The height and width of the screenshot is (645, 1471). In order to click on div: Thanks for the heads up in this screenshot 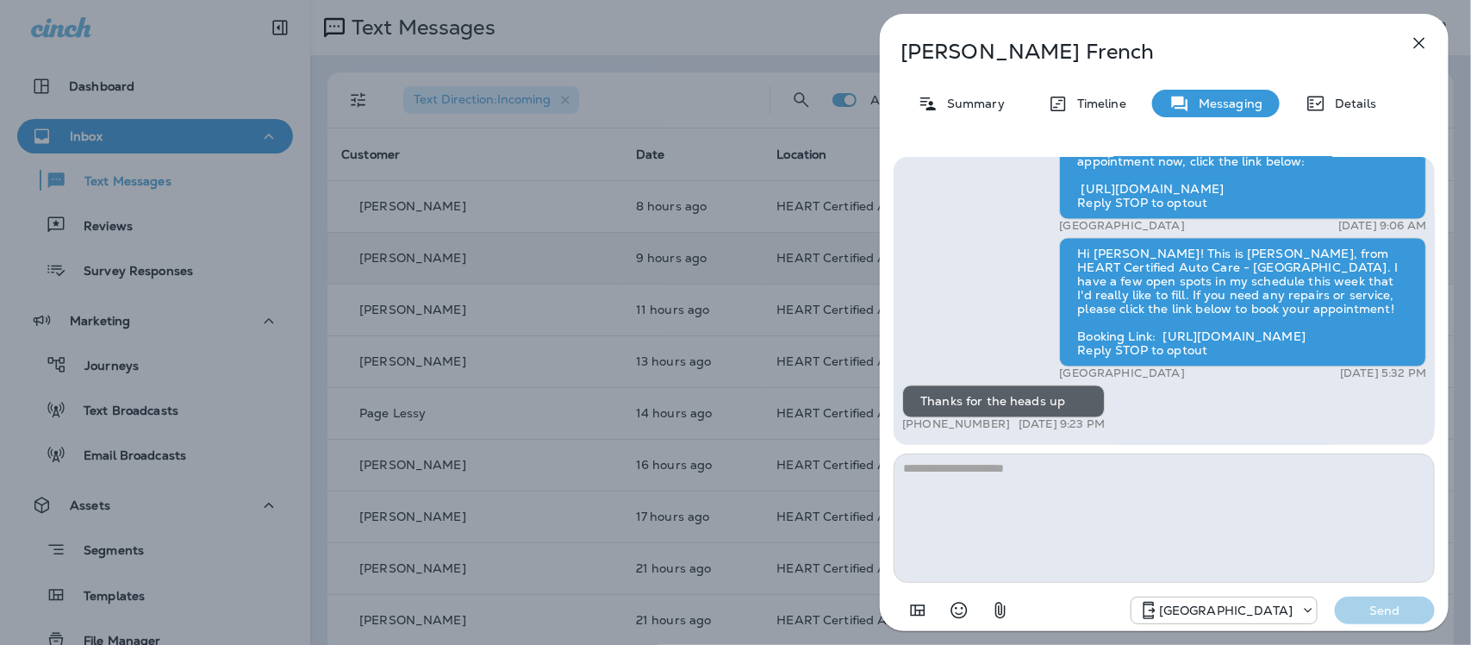, I will do `click(1003, 402)`.